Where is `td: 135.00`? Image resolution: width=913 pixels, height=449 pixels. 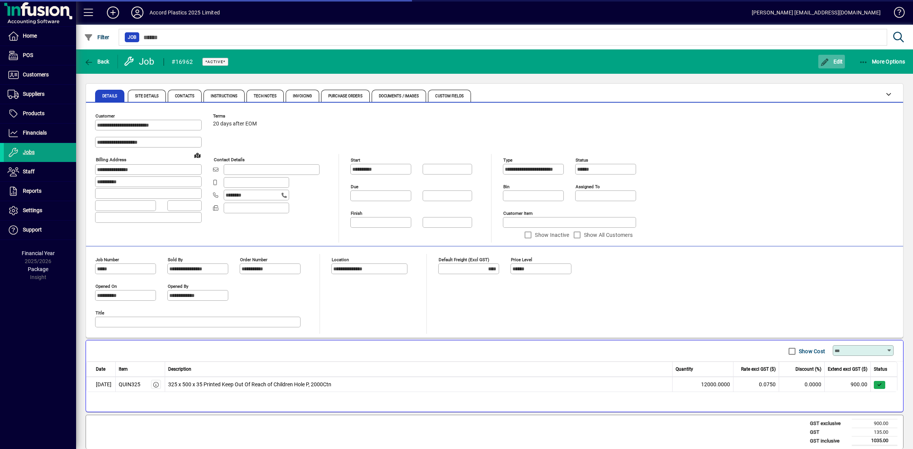
td: 135.00 is located at coordinates (874, 432).